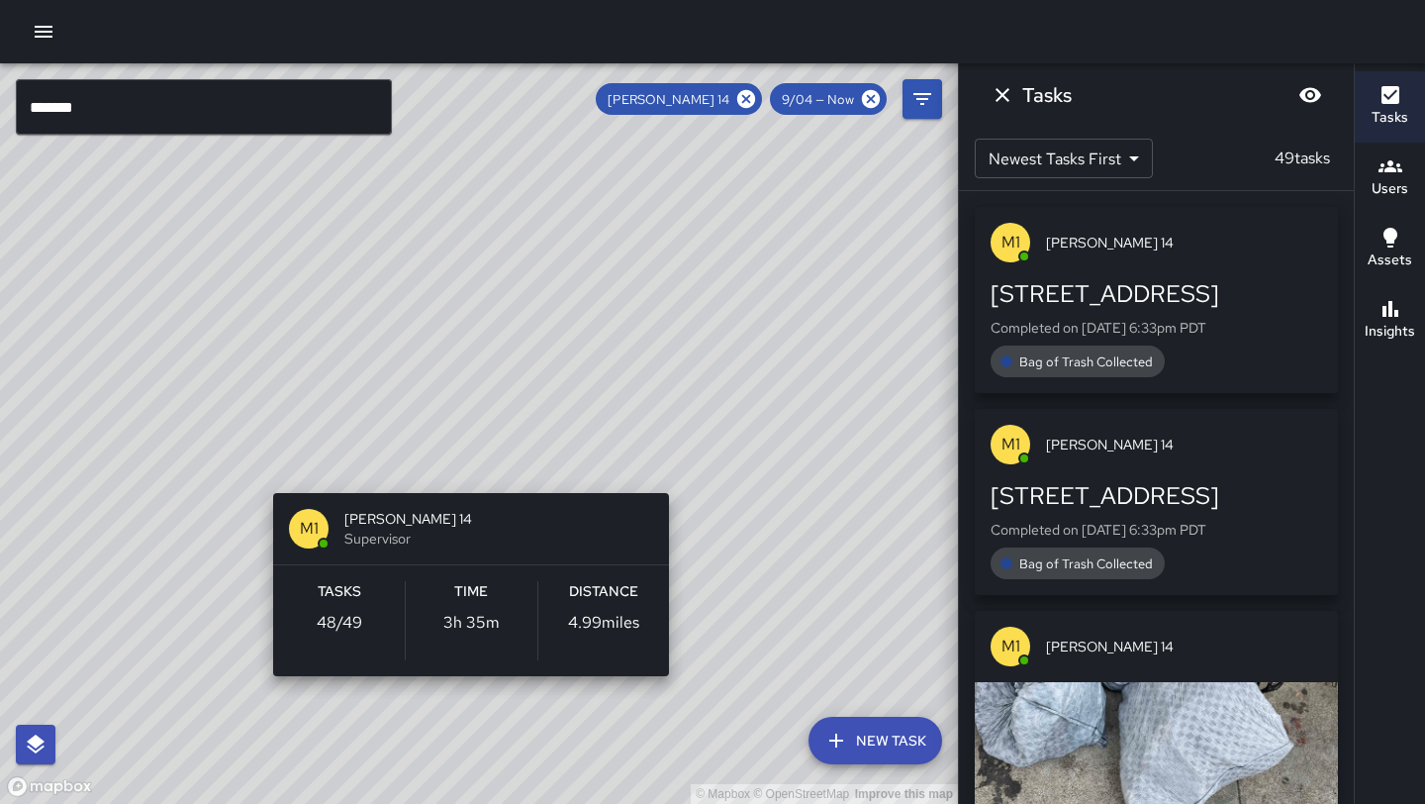 The width and height of the screenshot is (1425, 804). I want to click on h6: Insights, so click(1390, 332).